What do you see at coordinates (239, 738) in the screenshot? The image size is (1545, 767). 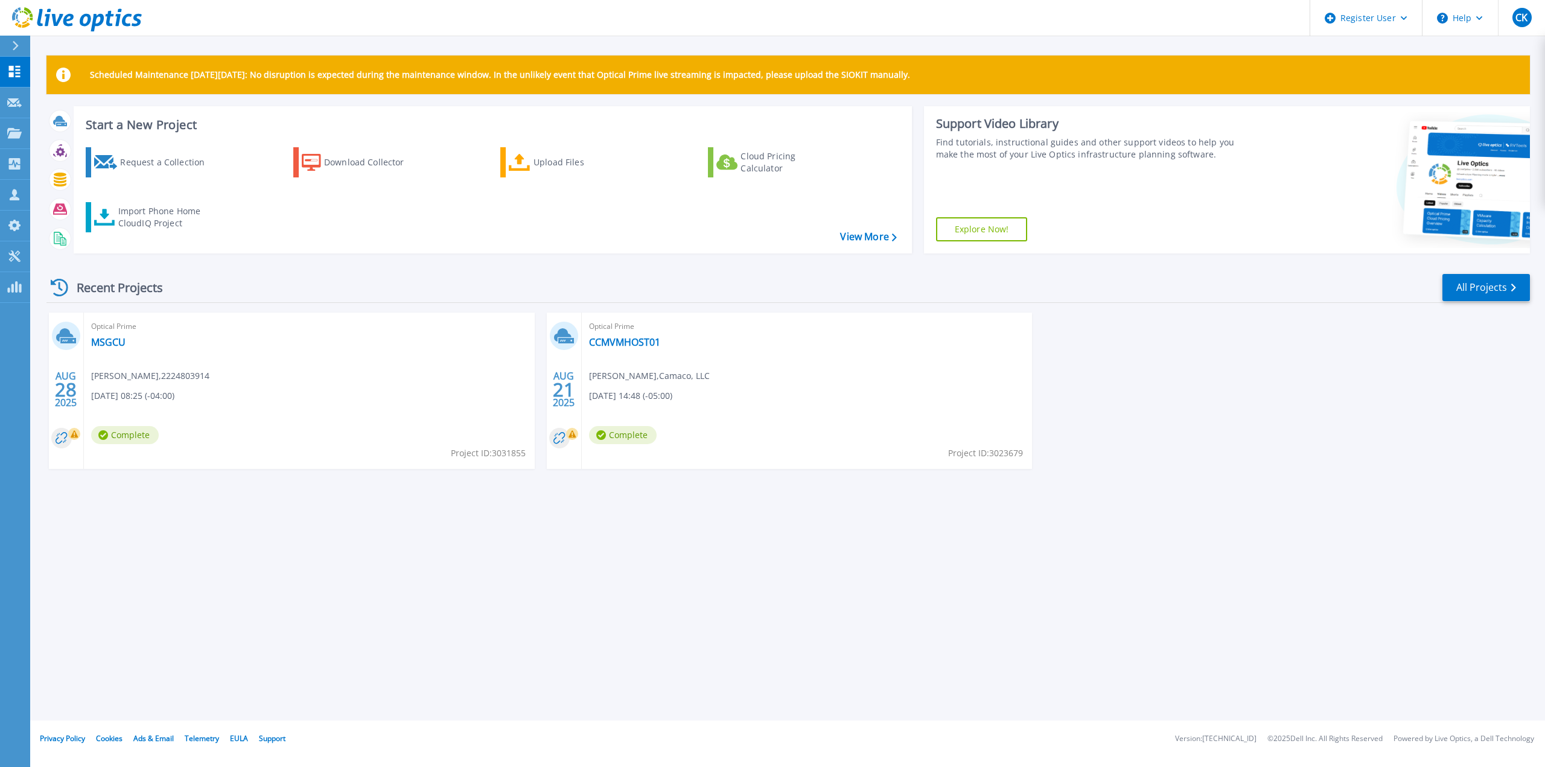 I see `a: EULA` at bounding box center [239, 738].